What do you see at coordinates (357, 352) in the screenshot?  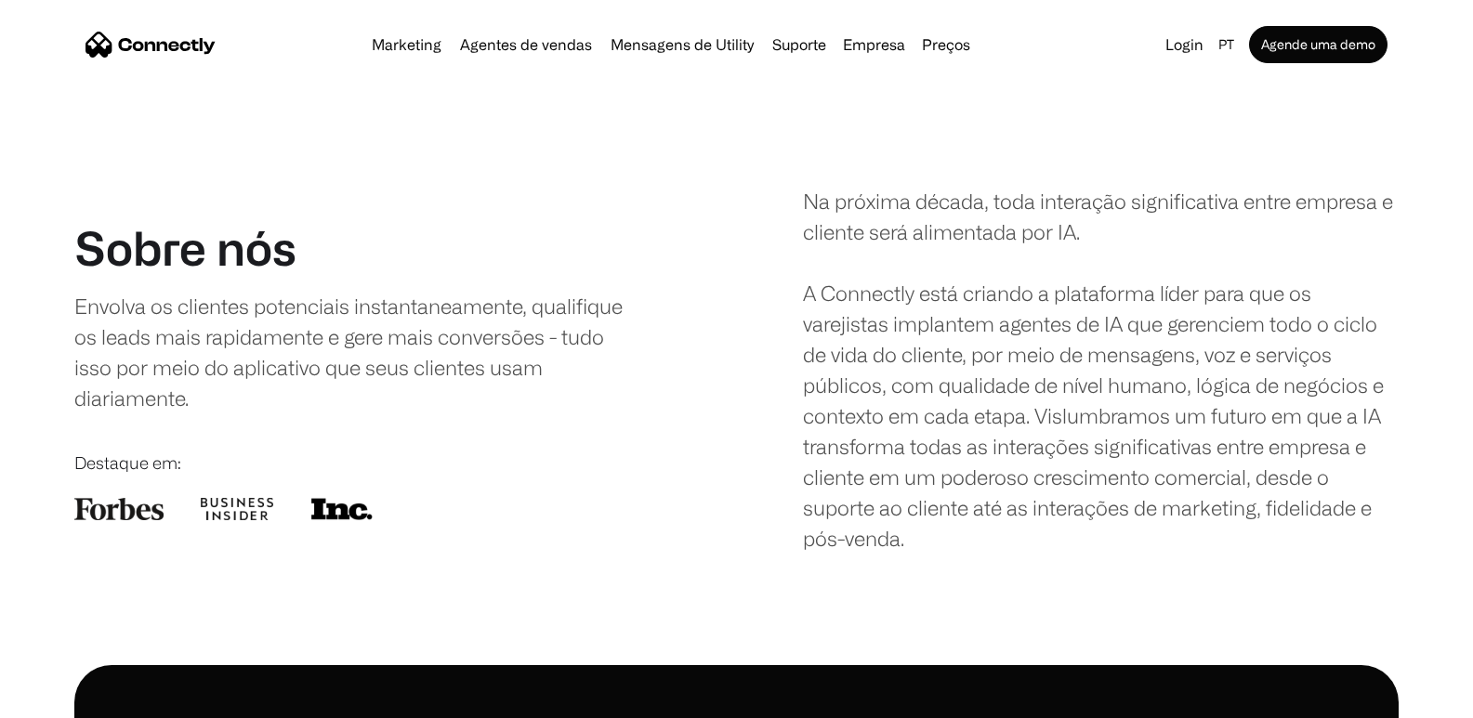 I see `div: Envolva os clientes potenciais instantaneamente, qualifique os leads mais rapidamente e gere mais...` at bounding box center [357, 352].